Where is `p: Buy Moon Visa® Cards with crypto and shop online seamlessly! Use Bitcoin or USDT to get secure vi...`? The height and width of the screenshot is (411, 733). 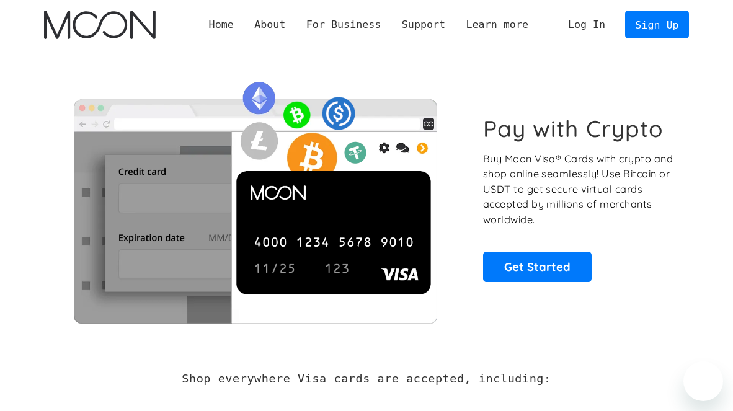
p: Buy Moon Visa® Cards with crypto and shop online seamlessly! Use Bitcoin or USDT to get secure vi... is located at coordinates (579, 189).